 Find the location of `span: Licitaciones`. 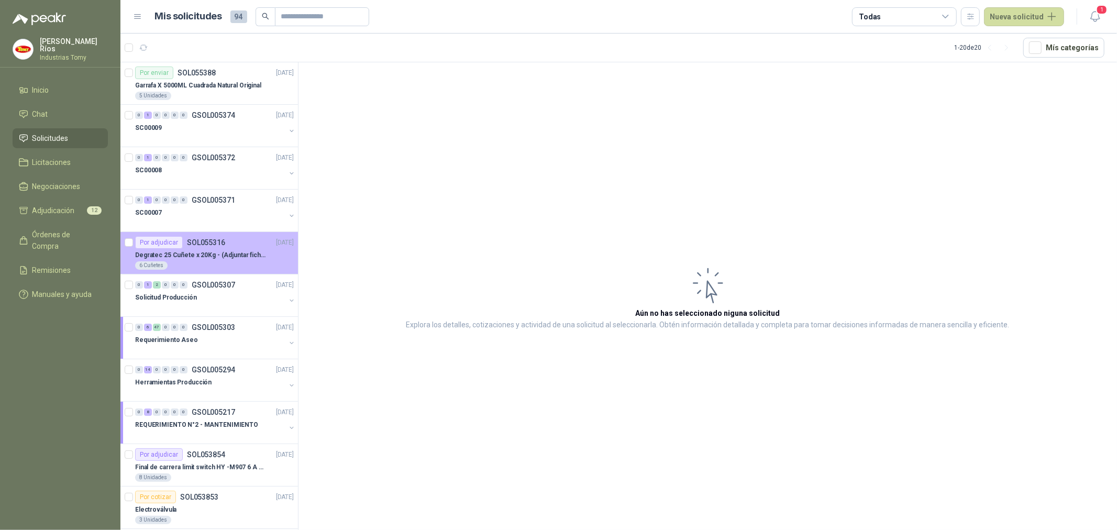

span: Licitaciones is located at coordinates (52, 162).